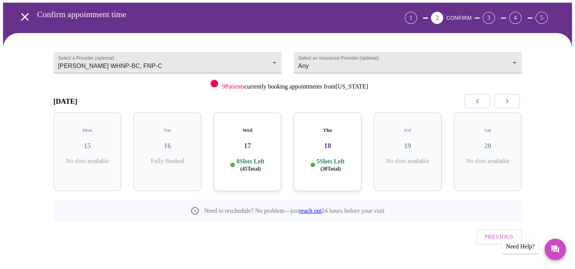  Describe the element at coordinates (327, 130) in the screenshot. I see `h5: Thu` at that location.